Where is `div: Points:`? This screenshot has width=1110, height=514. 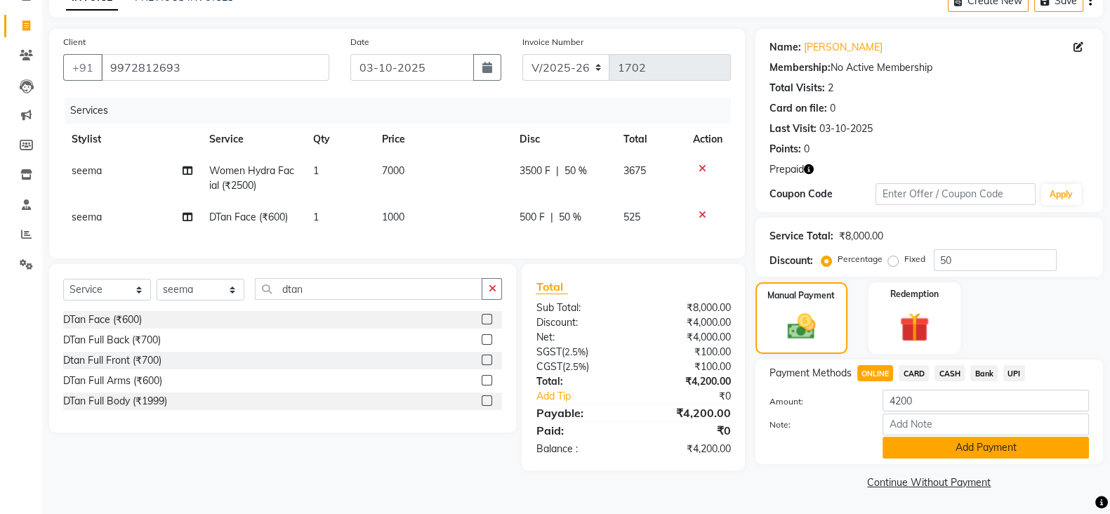
div: Points: is located at coordinates (785, 149).